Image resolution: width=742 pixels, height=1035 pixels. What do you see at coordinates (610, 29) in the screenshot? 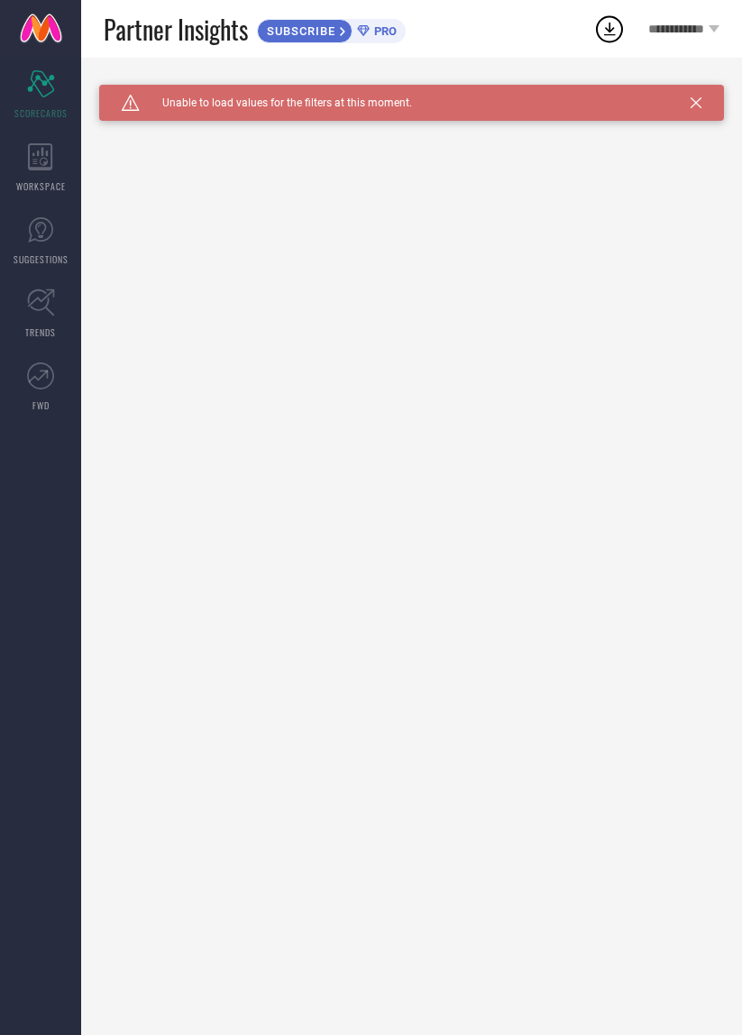
I see `div: Open download list` at bounding box center [610, 29].